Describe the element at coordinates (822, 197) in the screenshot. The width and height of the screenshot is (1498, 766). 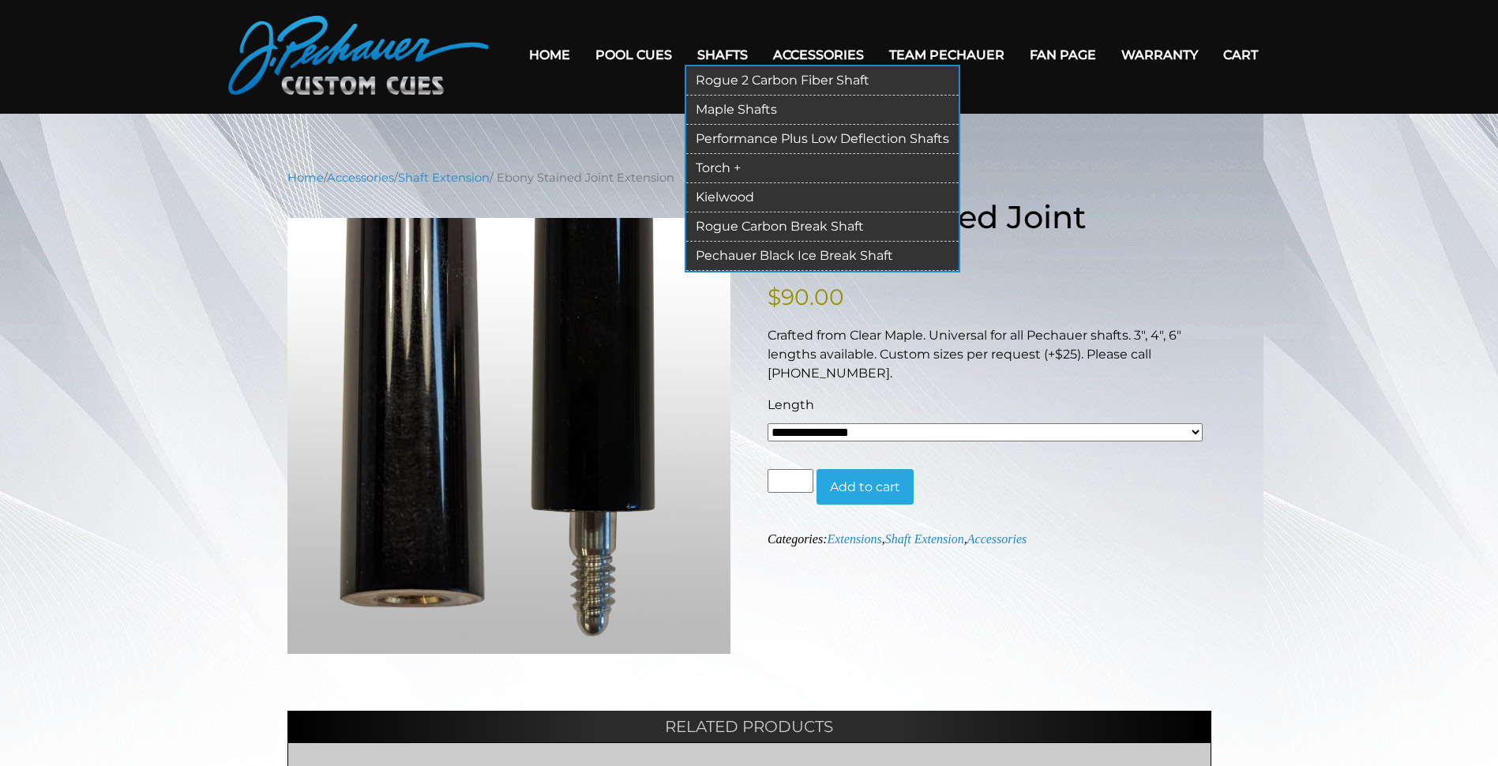
I see `a: Kielwood` at that location.